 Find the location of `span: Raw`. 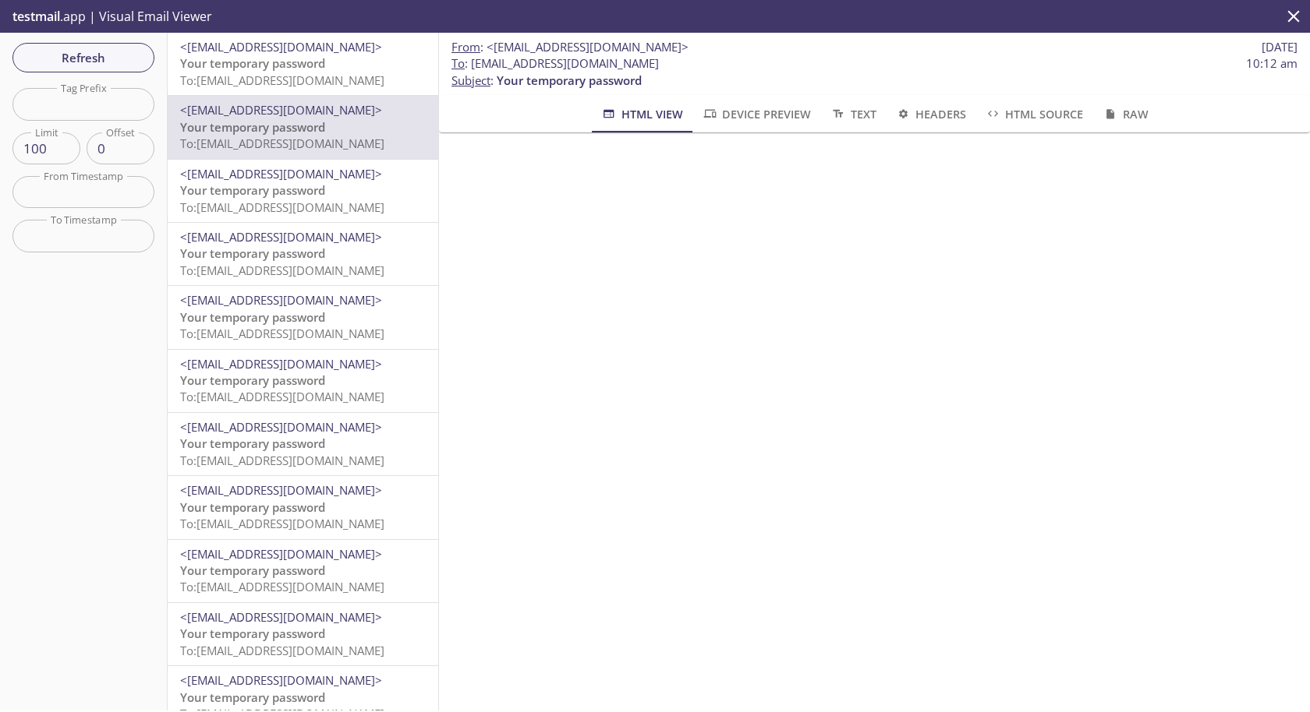

span: Raw is located at coordinates (1124, 114).